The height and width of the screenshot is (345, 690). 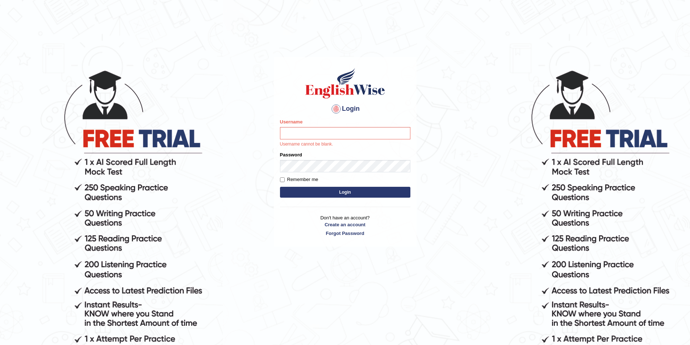 I want to click on p: Username cannot be blank., so click(x=345, y=145).